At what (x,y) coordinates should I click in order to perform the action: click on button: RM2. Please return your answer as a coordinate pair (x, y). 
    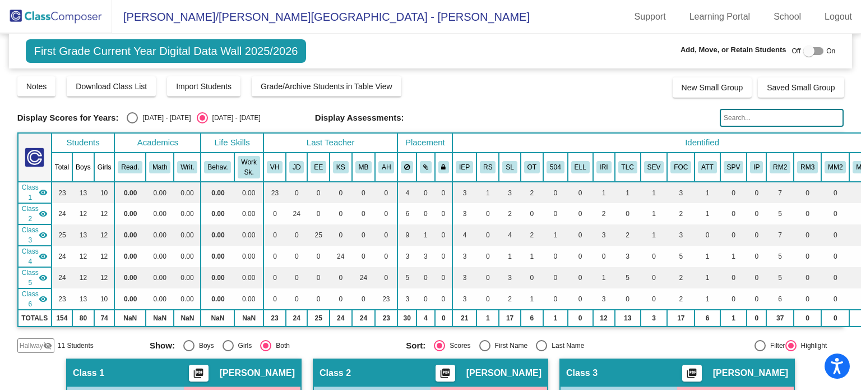
    Looking at the image, I should click on (780, 167).